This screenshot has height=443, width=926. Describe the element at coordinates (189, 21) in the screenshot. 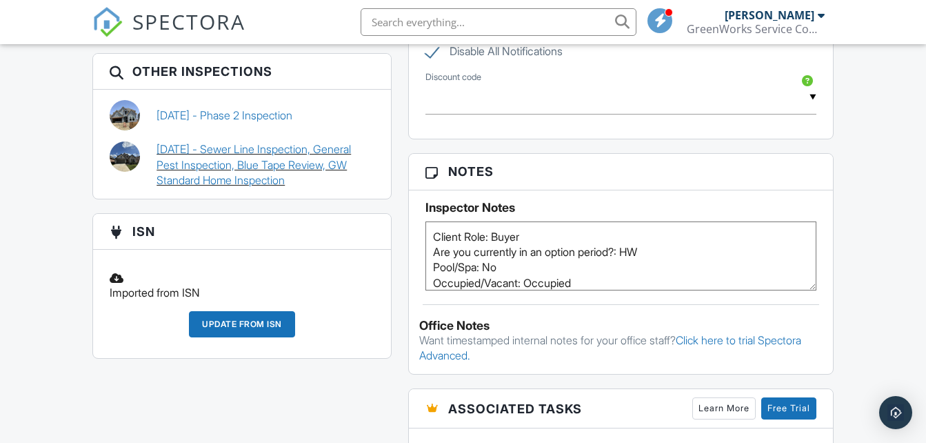

I see `span: SPECTORA` at that location.